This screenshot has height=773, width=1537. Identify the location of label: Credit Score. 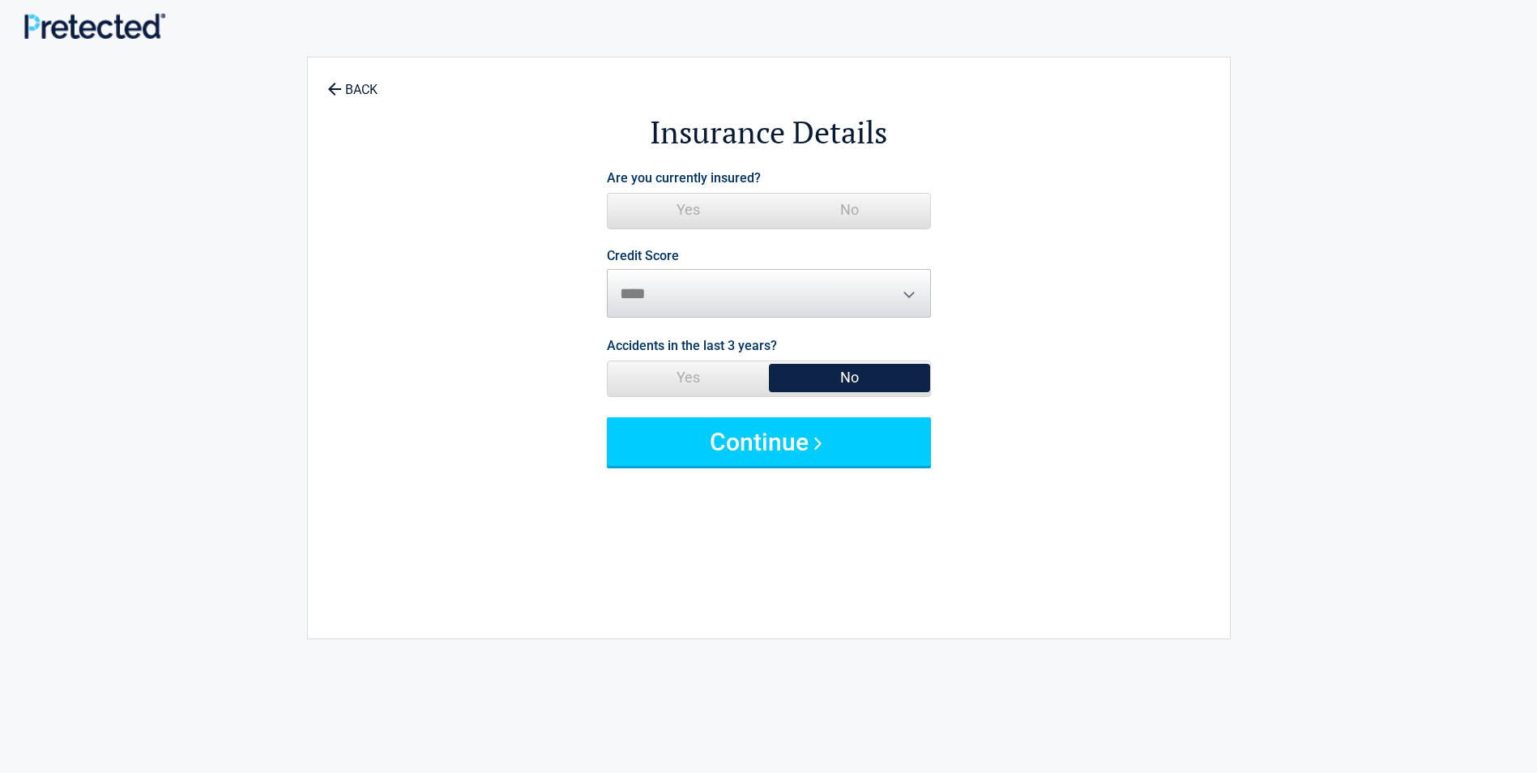
(642, 256).